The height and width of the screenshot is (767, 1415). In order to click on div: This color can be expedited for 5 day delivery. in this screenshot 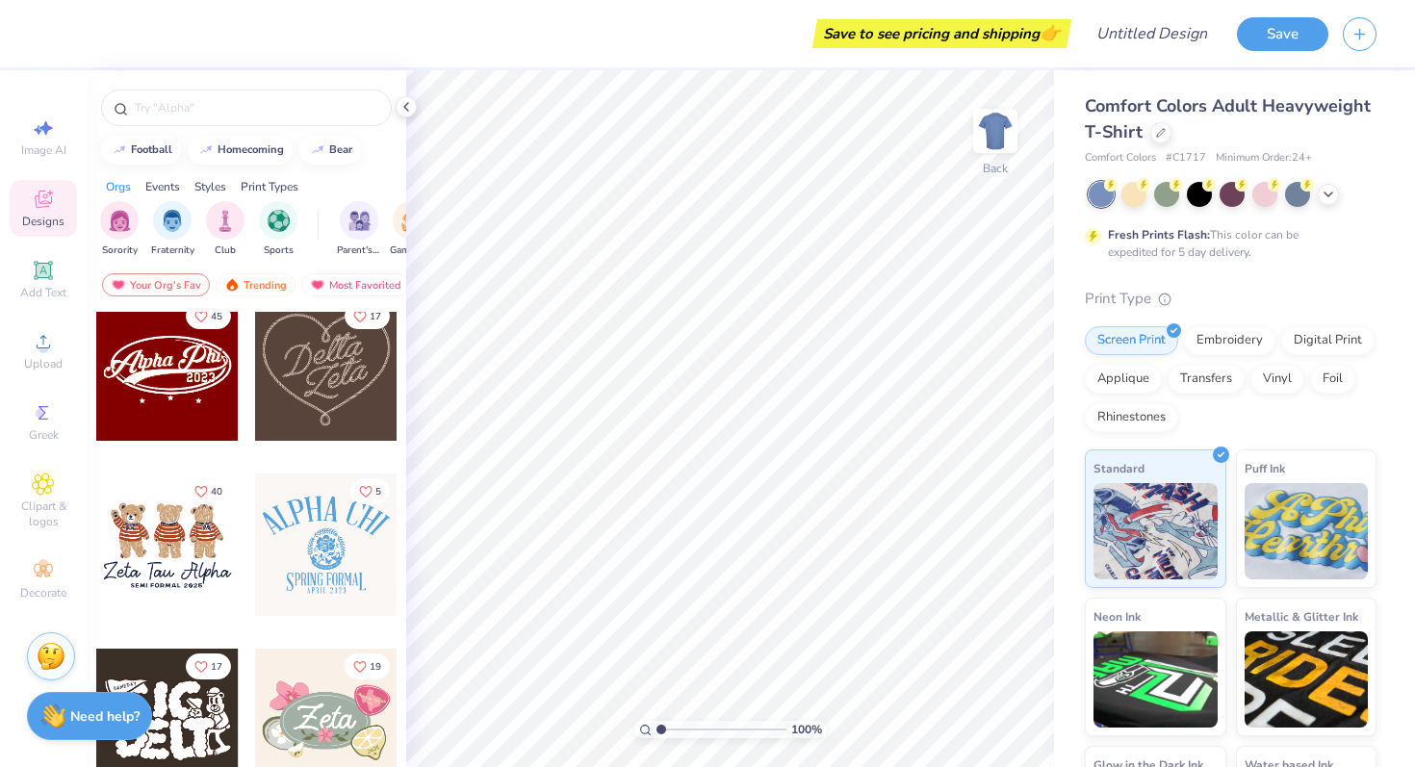, I will do `click(1227, 244)`.